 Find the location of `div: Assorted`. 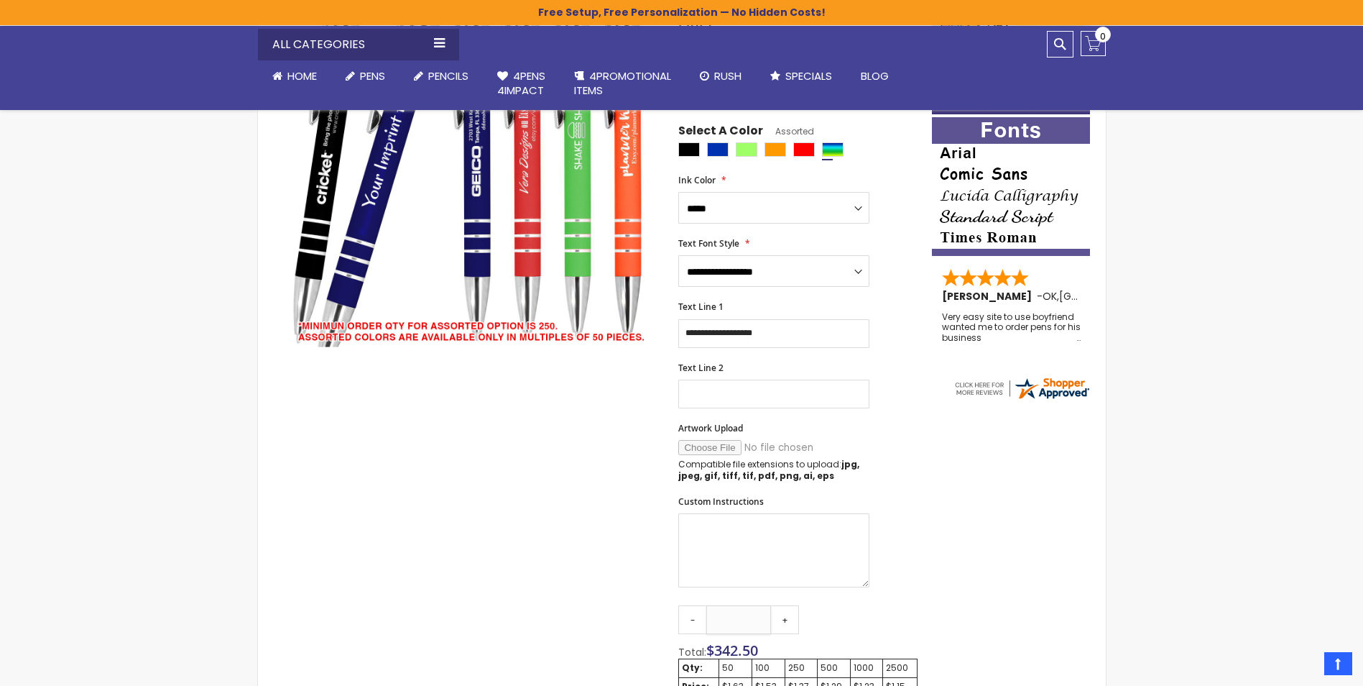

div: Assorted is located at coordinates (833, 150).